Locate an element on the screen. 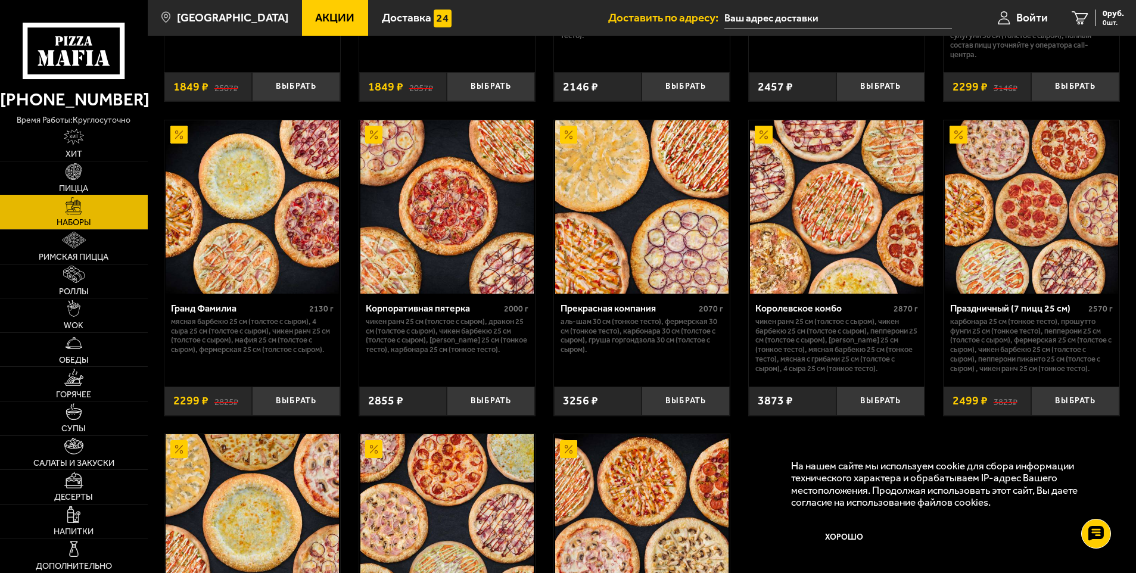  span: Салаты и закуски is located at coordinates (74, 463).